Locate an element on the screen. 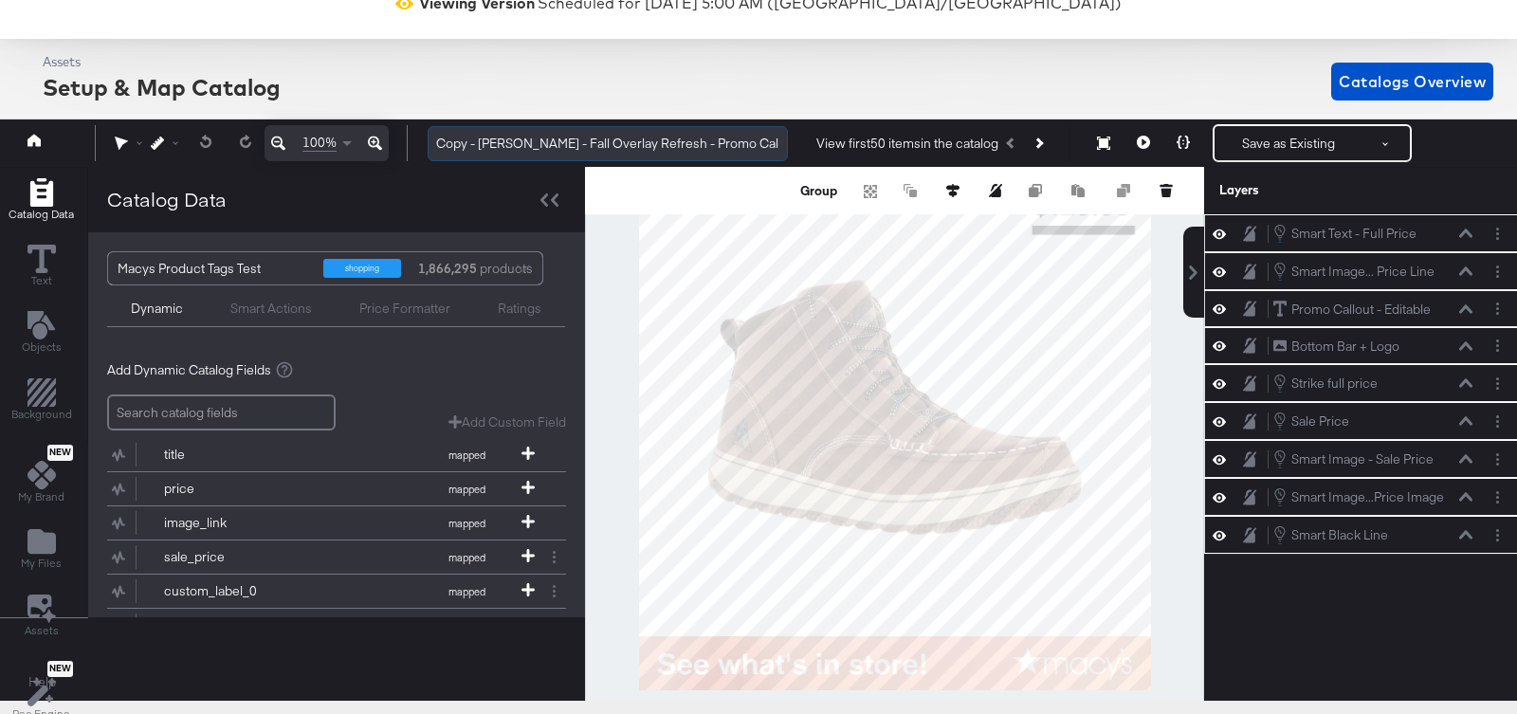 This screenshot has height=714, width=1517. button: Smart Text - Full Price is located at coordinates (1344, 233).